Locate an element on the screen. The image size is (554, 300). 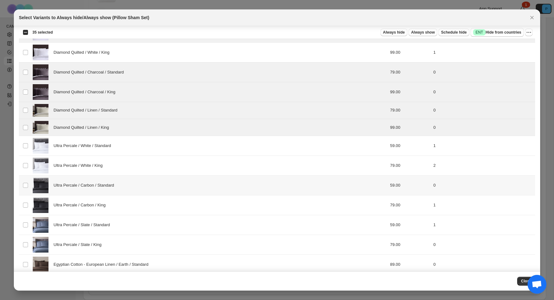
div: Open chat is located at coordinates (537, 285).